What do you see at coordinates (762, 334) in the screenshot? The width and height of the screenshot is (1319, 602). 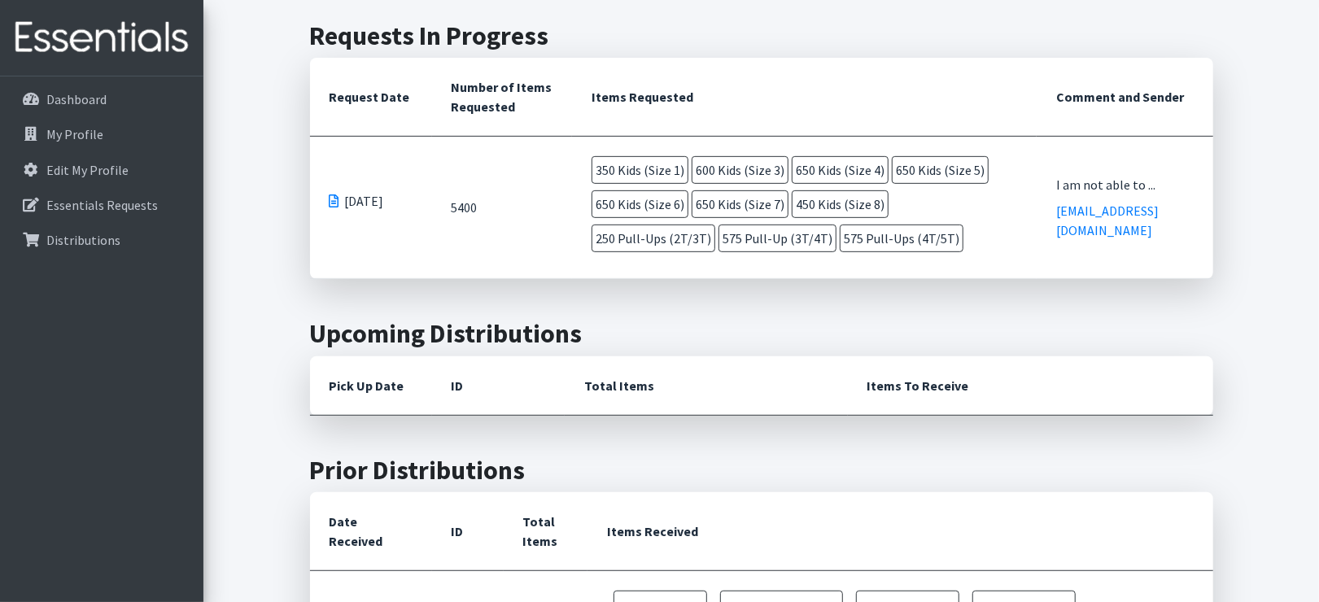 I see `h2: Upcoming Distributions` at bounding box center [762, 334].